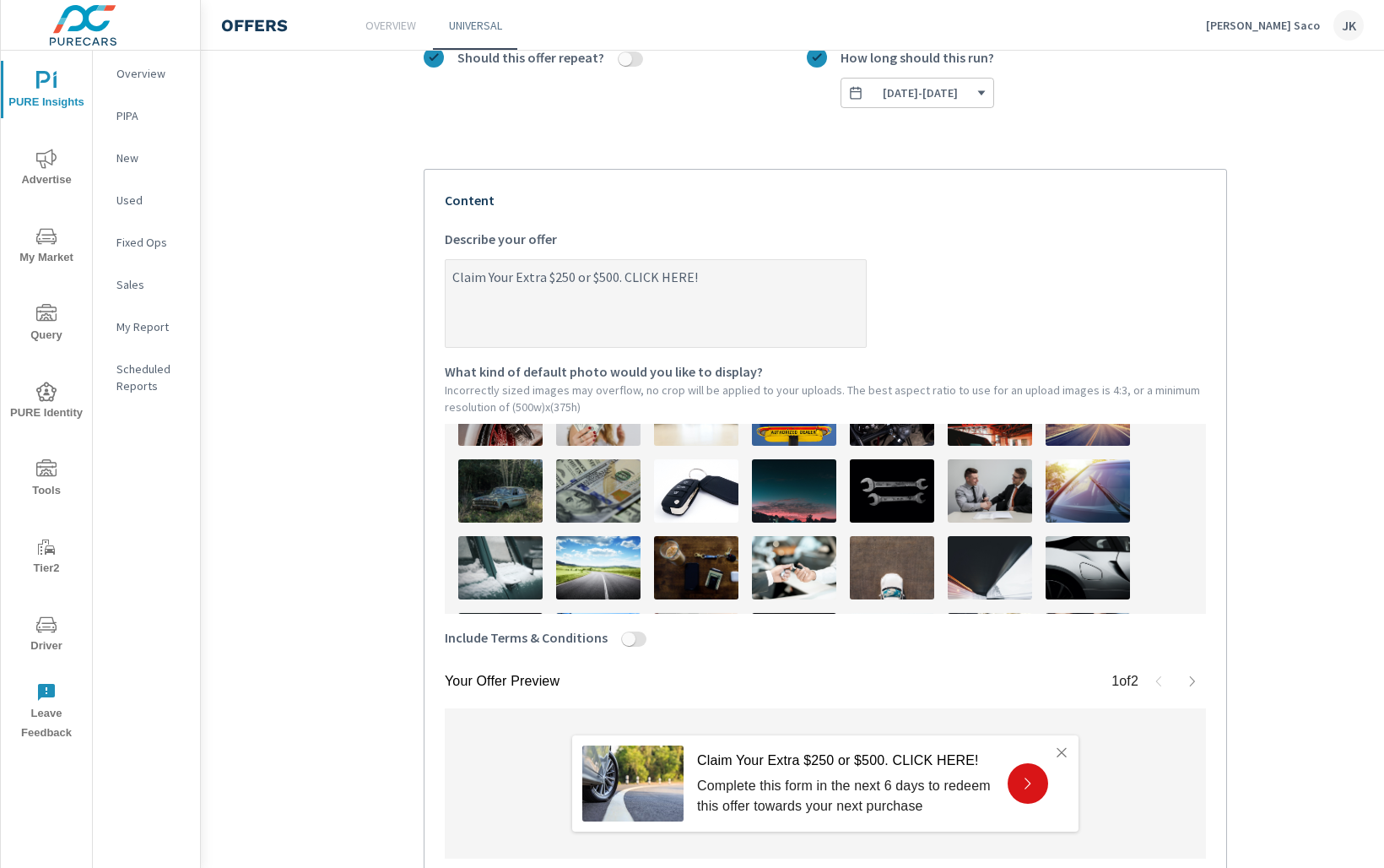 This screenshot has height=868, width=1384. What do you see at coordinates (146, 326) in the screenshot?
I see `div: My Report` at bounding box center [146, 326].